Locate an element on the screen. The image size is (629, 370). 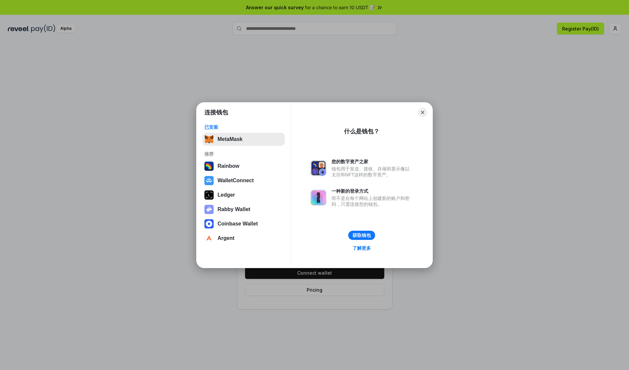
div: 已安装 is located at coordinates (243, 127).